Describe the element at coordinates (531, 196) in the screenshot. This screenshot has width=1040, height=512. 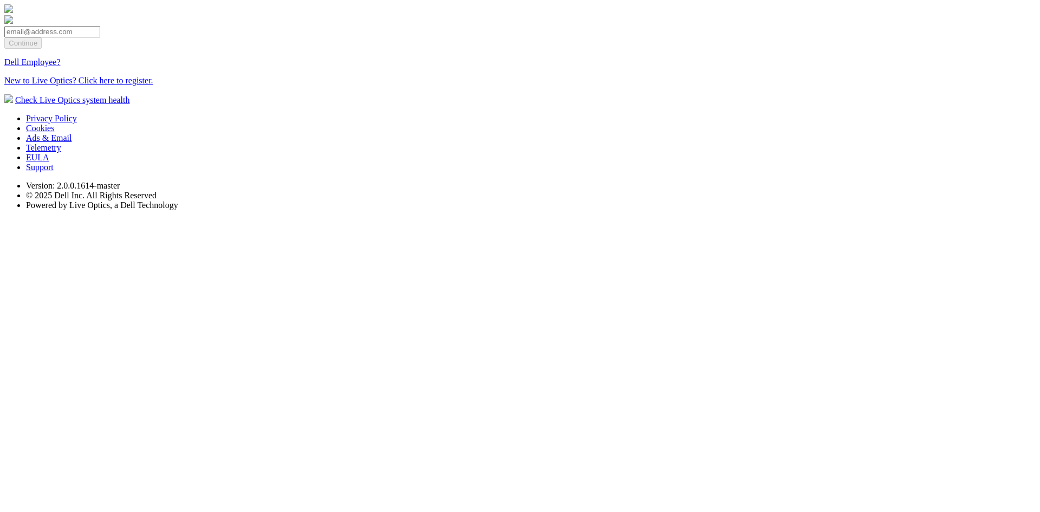
I see `li: © 2025 Dell Inc. All Rights Reserved` at that location.